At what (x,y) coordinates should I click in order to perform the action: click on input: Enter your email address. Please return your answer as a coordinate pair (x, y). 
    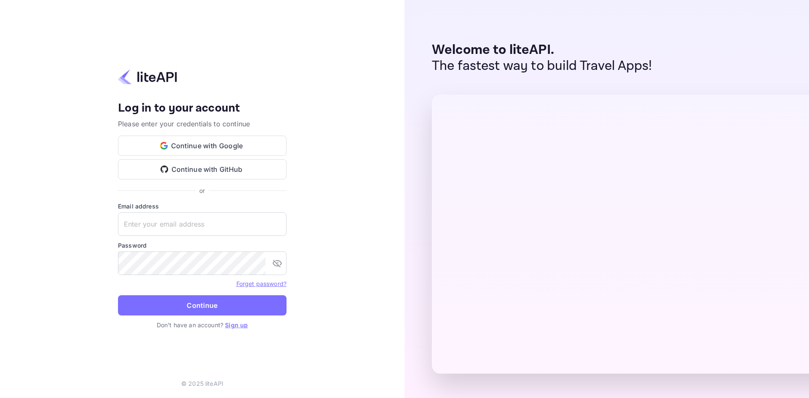
    Looking at the image, I should click on (202, 224).